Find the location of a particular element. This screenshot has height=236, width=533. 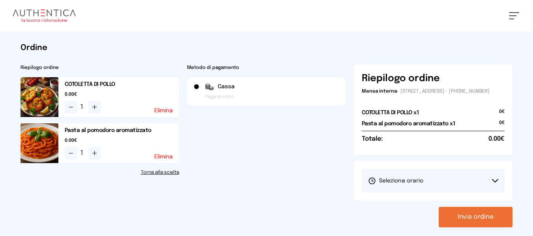

h2: Pasta al pomodoro aromatizzato x1 is located at coordinates (409, 124).